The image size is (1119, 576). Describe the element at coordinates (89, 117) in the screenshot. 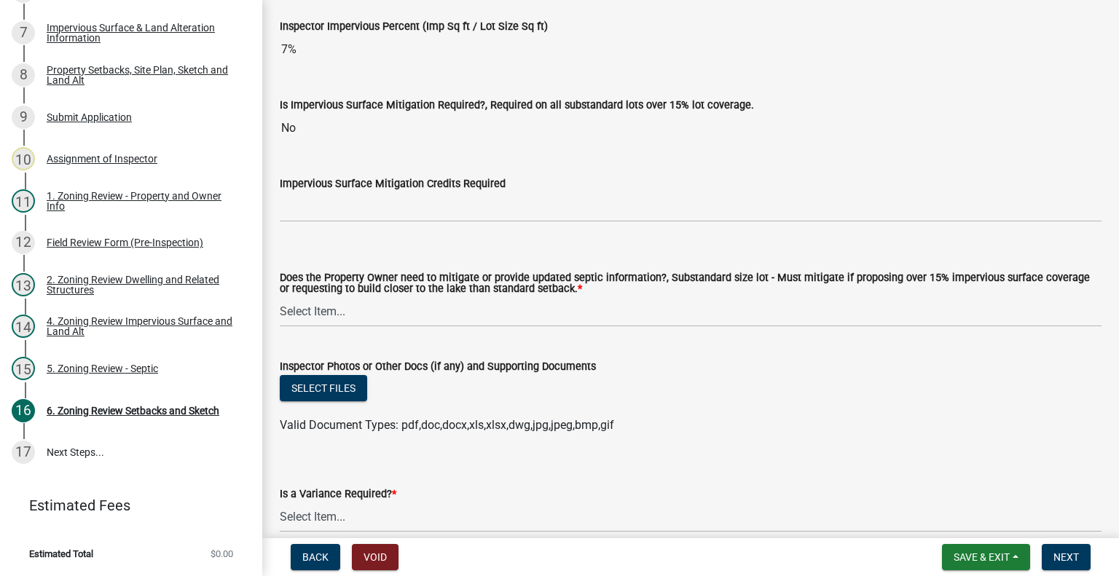

I see `div: Submit Application` at that location.